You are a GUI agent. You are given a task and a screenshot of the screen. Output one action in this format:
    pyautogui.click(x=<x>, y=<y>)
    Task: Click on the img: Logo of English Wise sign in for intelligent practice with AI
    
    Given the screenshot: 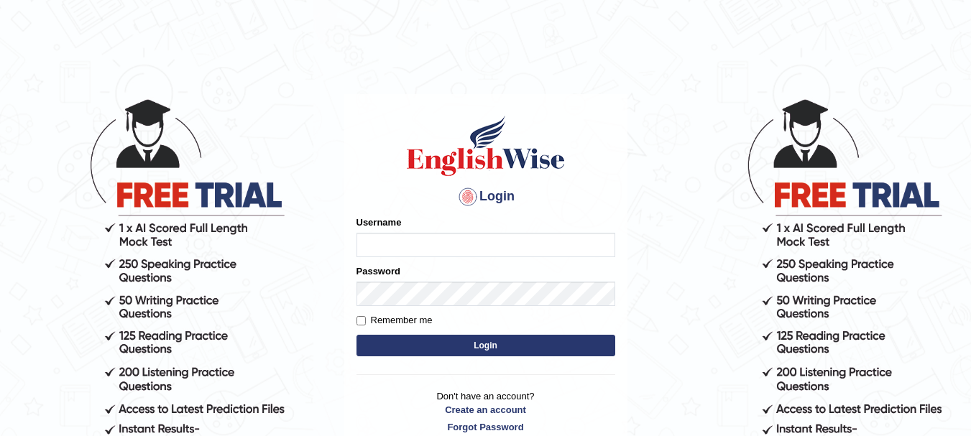 What is the action you would take?
    pyautogui.click(x=486, y=146)
    